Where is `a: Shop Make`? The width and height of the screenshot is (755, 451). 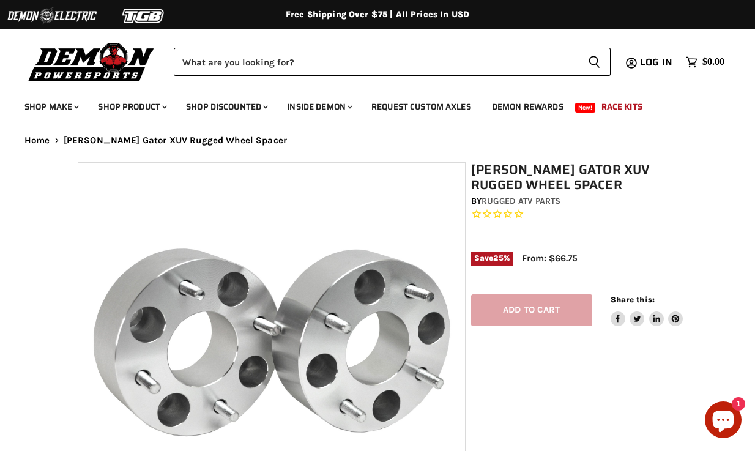 a: Shop Make is located at coordinates (51, 106).